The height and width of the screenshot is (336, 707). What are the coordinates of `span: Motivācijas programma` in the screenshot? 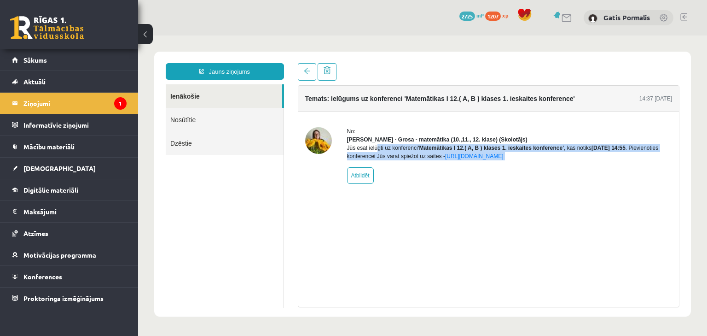 It's located at (60, 255).